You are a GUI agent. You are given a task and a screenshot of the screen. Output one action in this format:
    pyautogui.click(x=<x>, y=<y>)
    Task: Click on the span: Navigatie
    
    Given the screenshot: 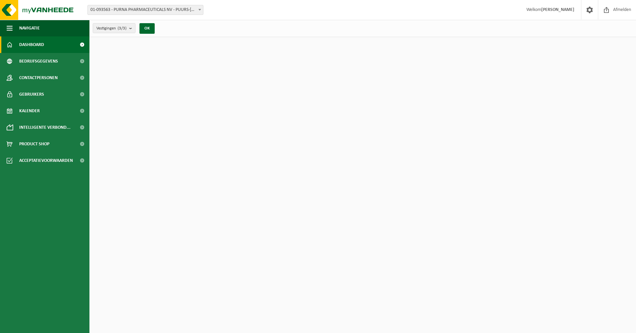 What is the action you would take?
    pyautogui.click(x=29, y=28)
    